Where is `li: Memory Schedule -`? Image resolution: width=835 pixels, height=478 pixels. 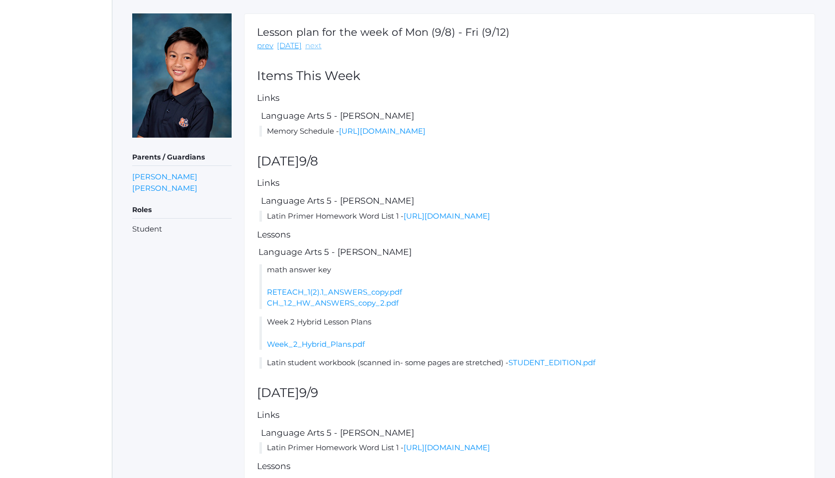
li: Memory Schedule - is located at coordinates (531, 131).